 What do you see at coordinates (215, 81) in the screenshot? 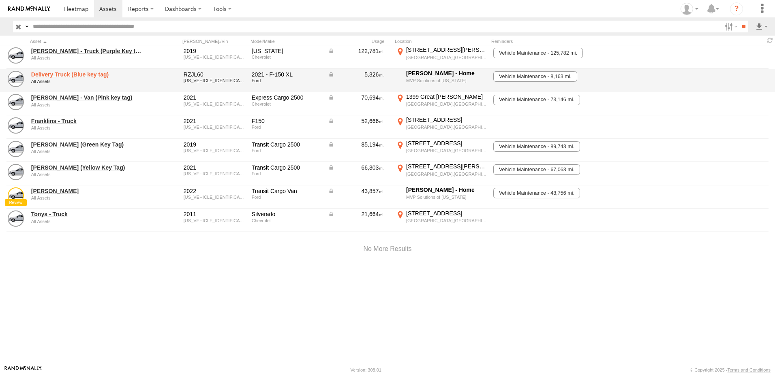
I see `div: 1FTEX1CB7MKF12658` at bounding box center [215, 81].